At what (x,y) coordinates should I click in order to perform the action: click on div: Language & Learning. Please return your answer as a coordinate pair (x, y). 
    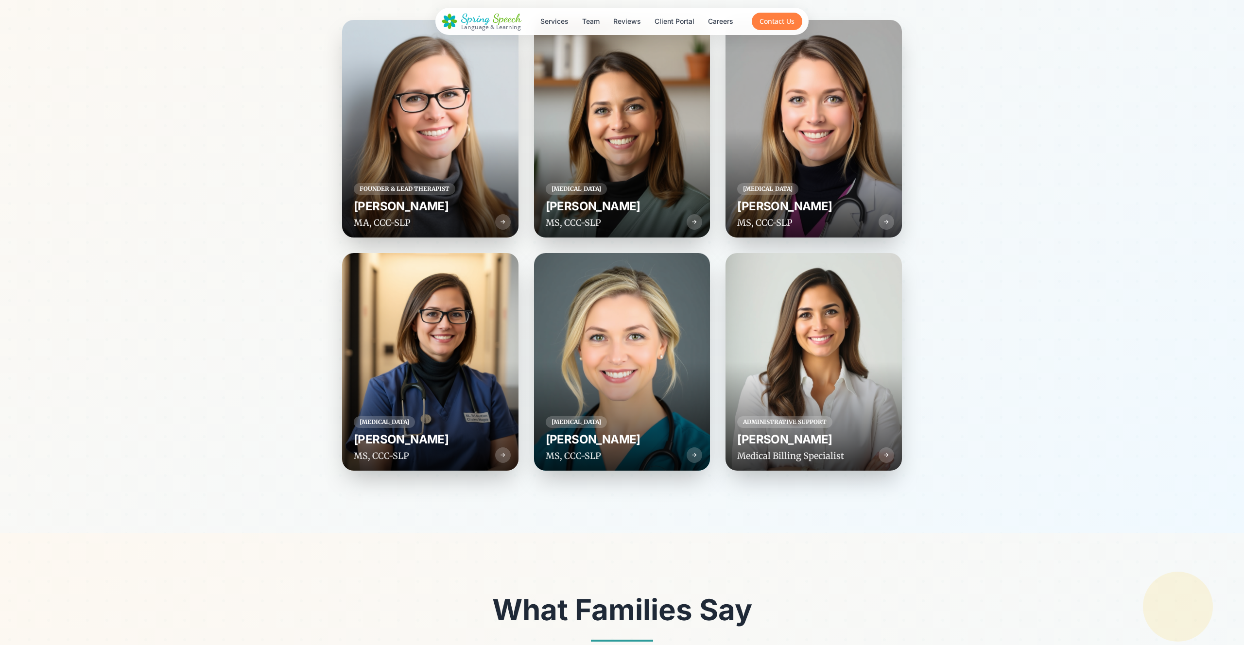
    Looking at the image, I should click on (491, 27).